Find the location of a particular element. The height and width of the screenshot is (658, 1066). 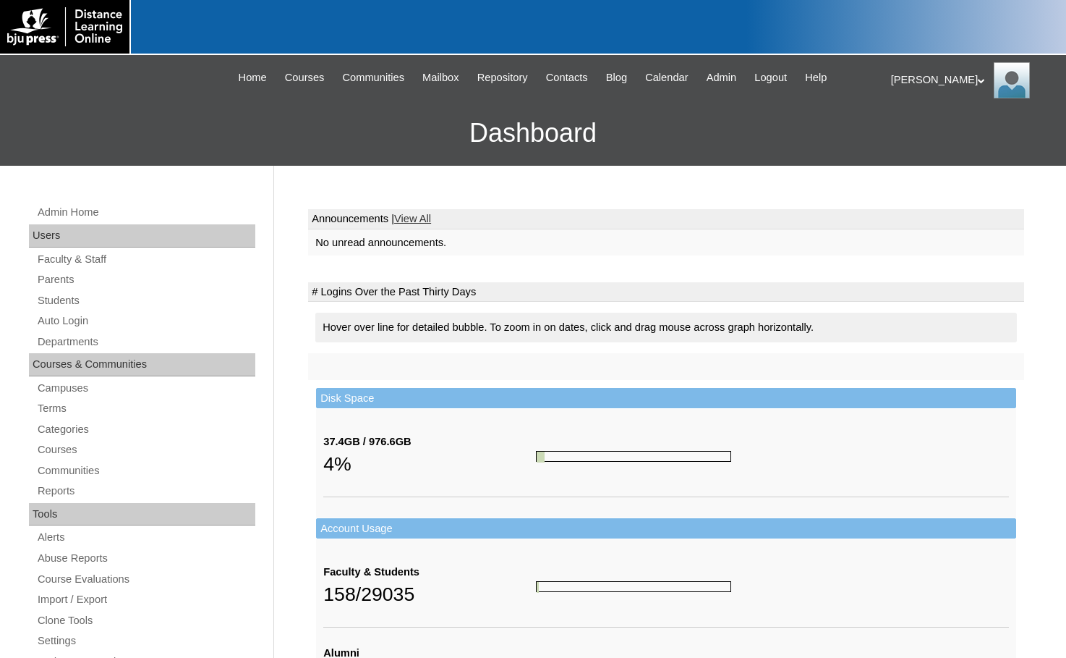

span: Home is located at coordinates (252, 77).